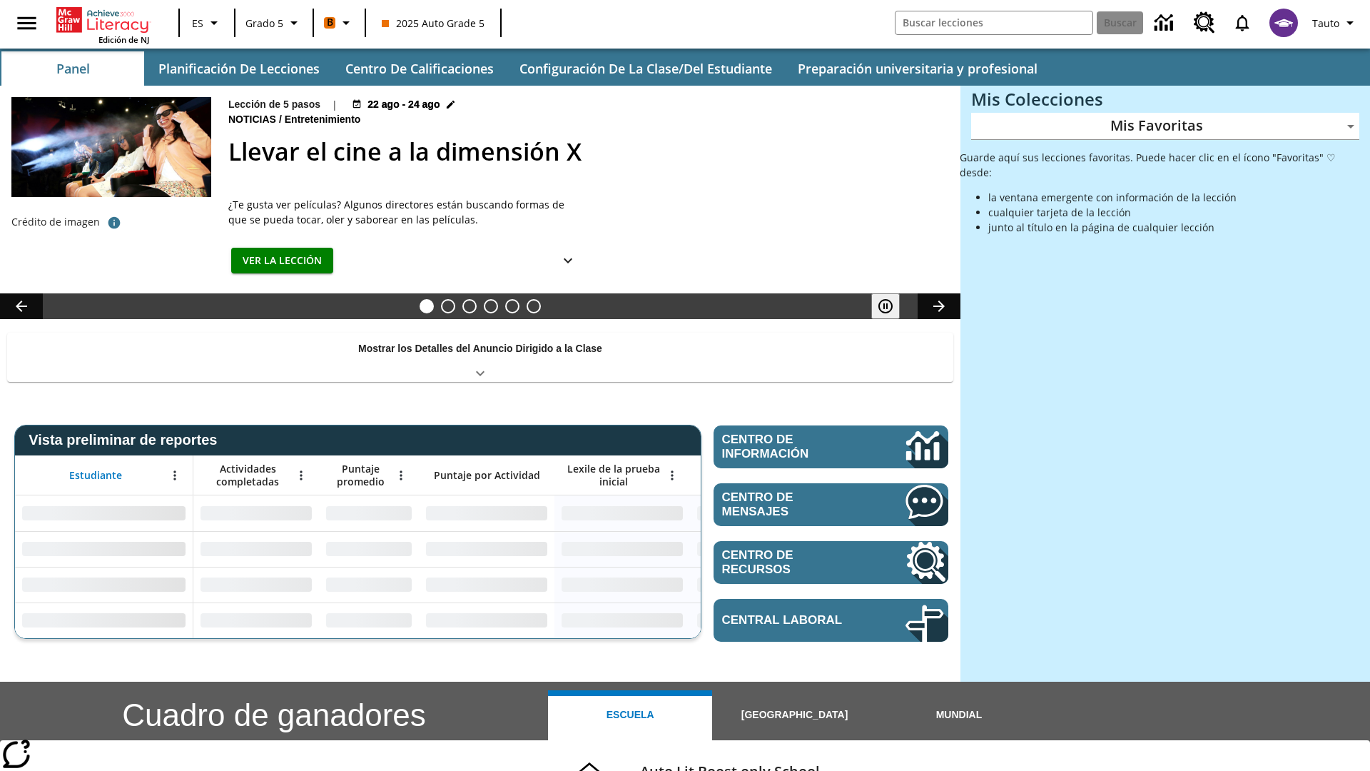 This screenshot has height=771, width=1370. Describe the element at coordinates (253, 120) in the screenshot. I see `span: Noticias` at that location.